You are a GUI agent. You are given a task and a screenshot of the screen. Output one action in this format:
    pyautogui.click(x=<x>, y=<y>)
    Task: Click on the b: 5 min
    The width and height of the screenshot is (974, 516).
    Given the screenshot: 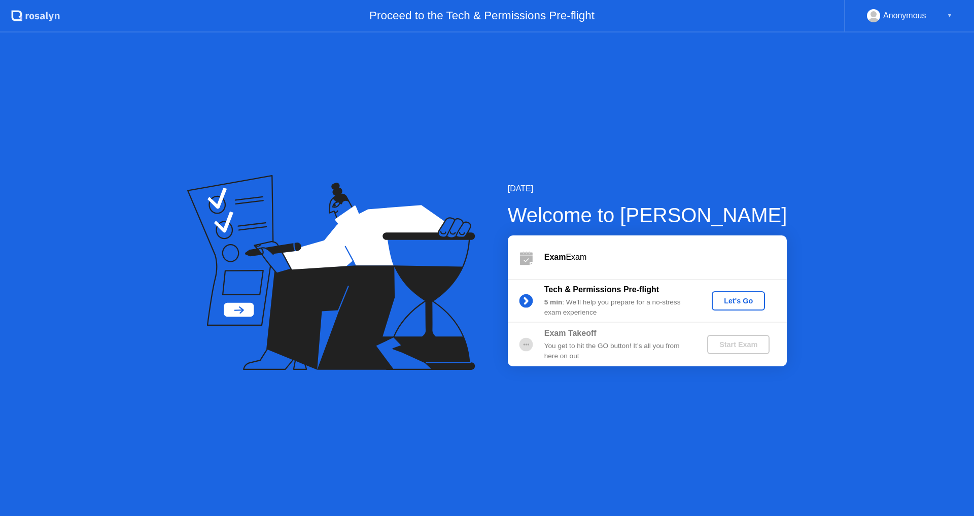 What is the action you would take?
    pyautogui.click(x=553, y=302)
    